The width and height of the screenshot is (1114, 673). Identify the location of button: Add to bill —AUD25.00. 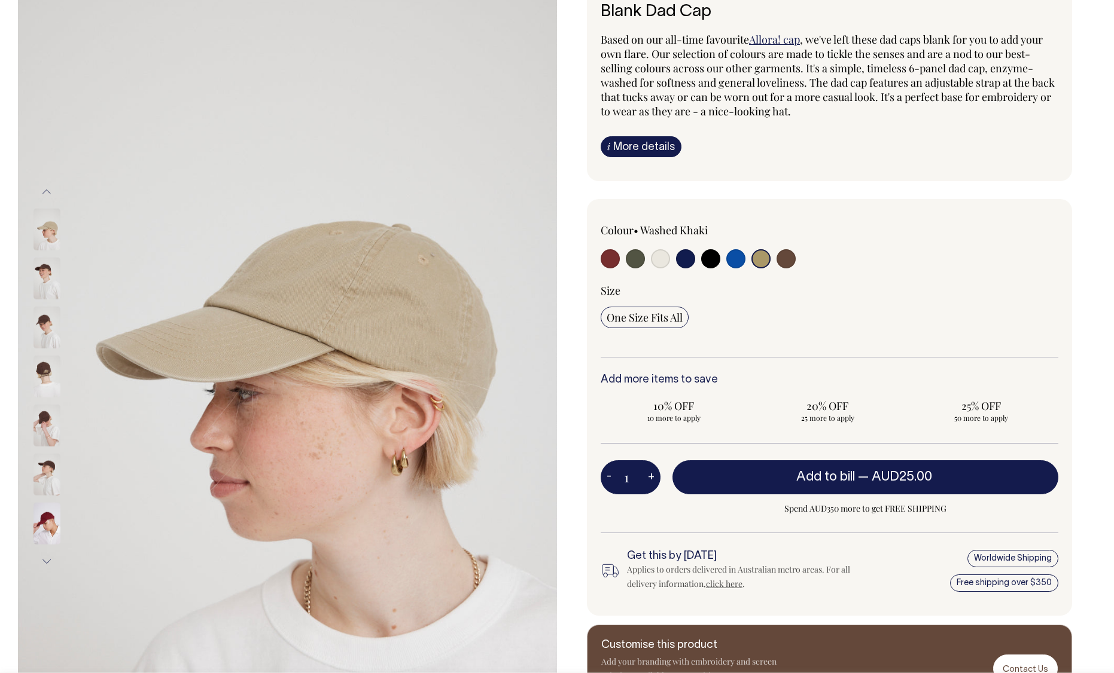
(865, 477).